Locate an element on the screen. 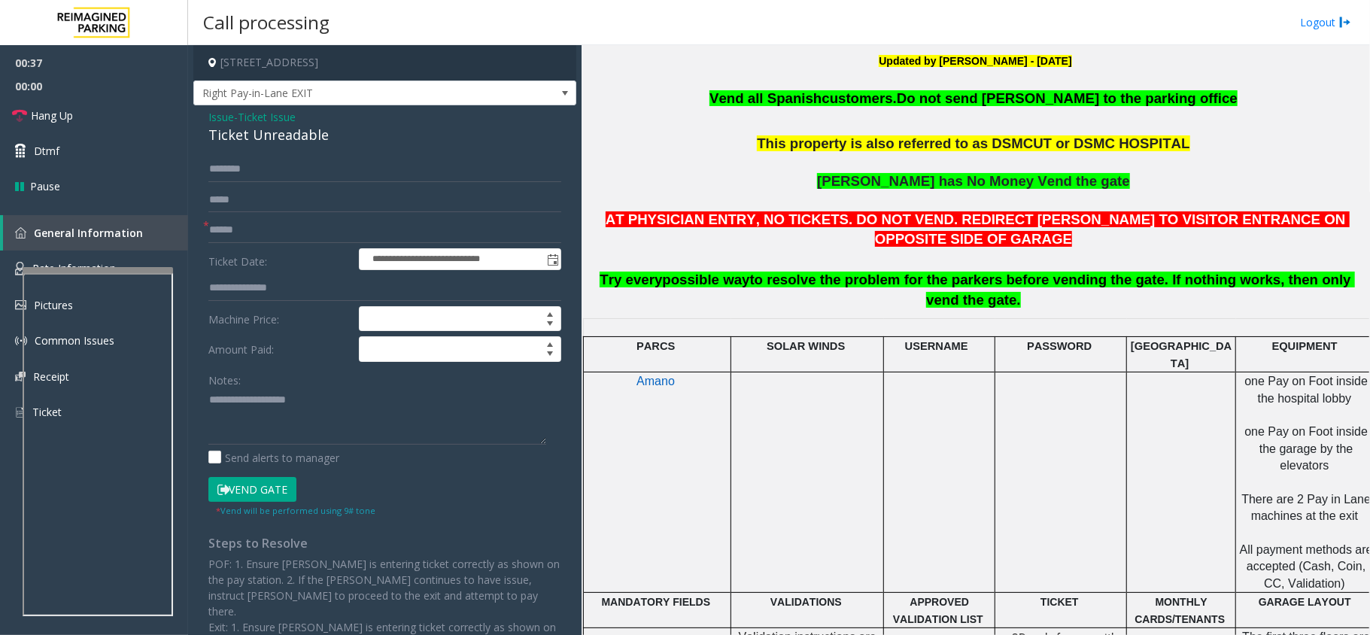 The height and width of the screenshot is (635, 1370). label: Send alerts to manager is located at coordinates (274, 457).